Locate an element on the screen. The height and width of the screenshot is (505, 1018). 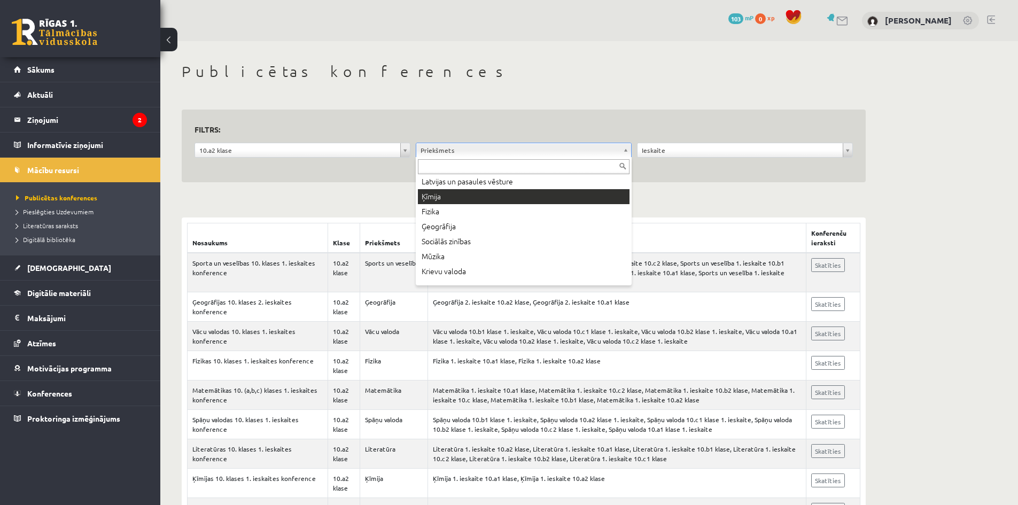
div: Mūzika is located at coordinates (524, 256).